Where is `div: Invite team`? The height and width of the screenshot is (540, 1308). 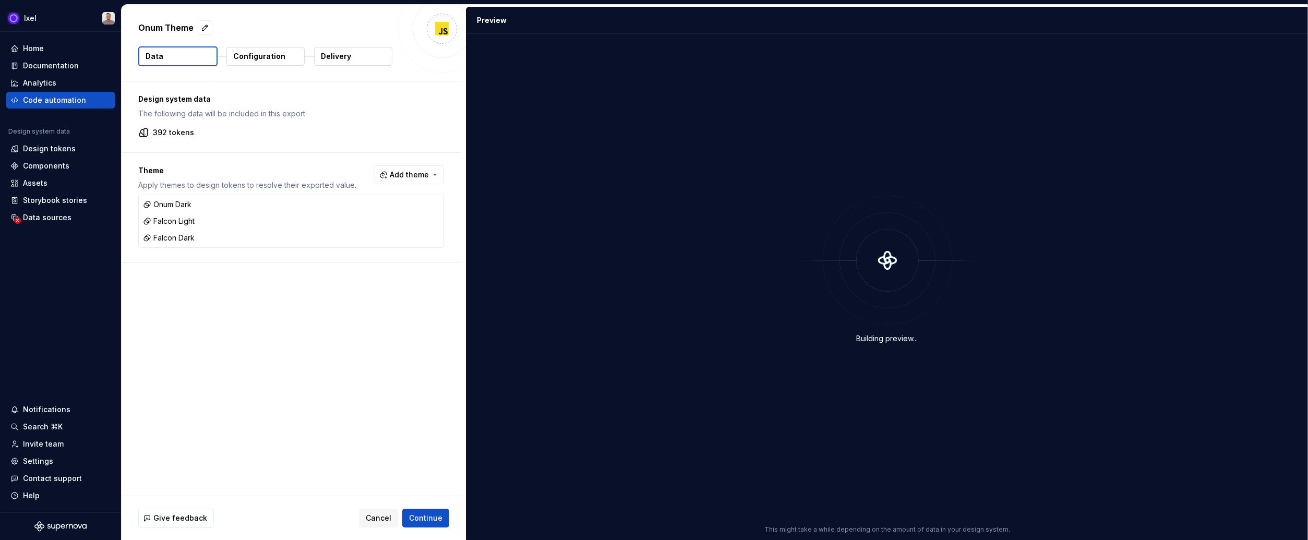 div: Invite team is located at coordinates (43, 444).